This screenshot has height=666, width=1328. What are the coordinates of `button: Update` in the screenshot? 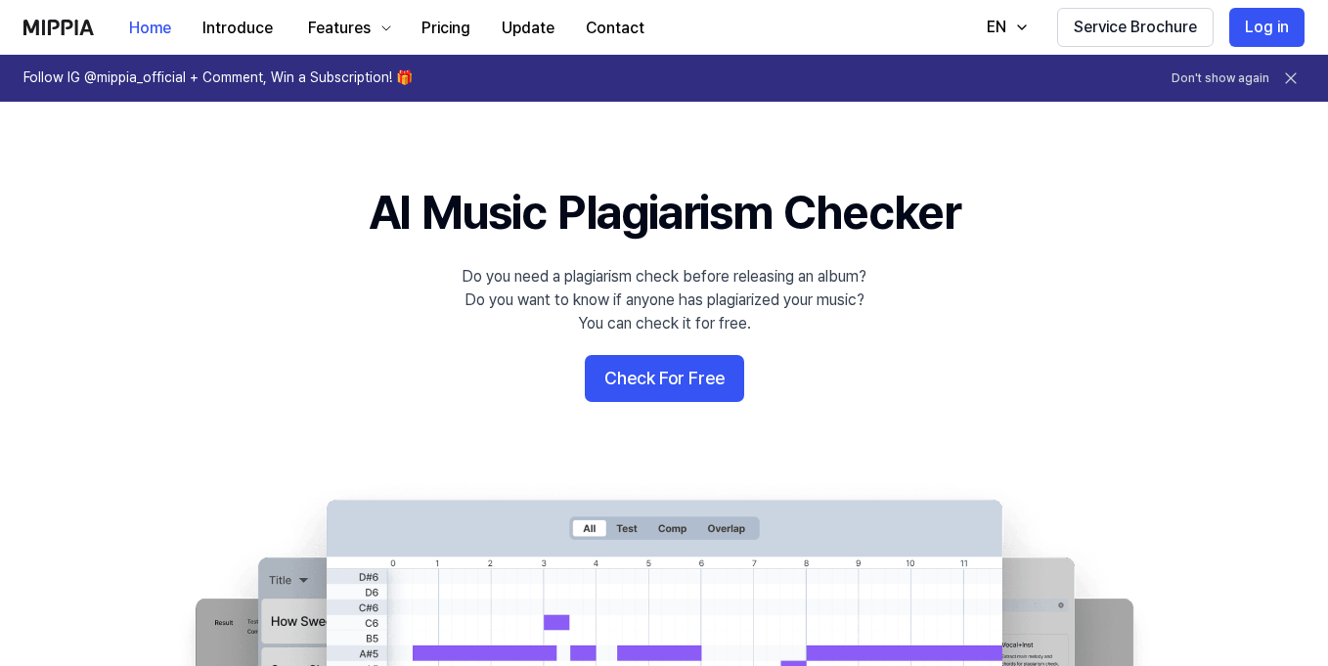 It's located at (528, 28).